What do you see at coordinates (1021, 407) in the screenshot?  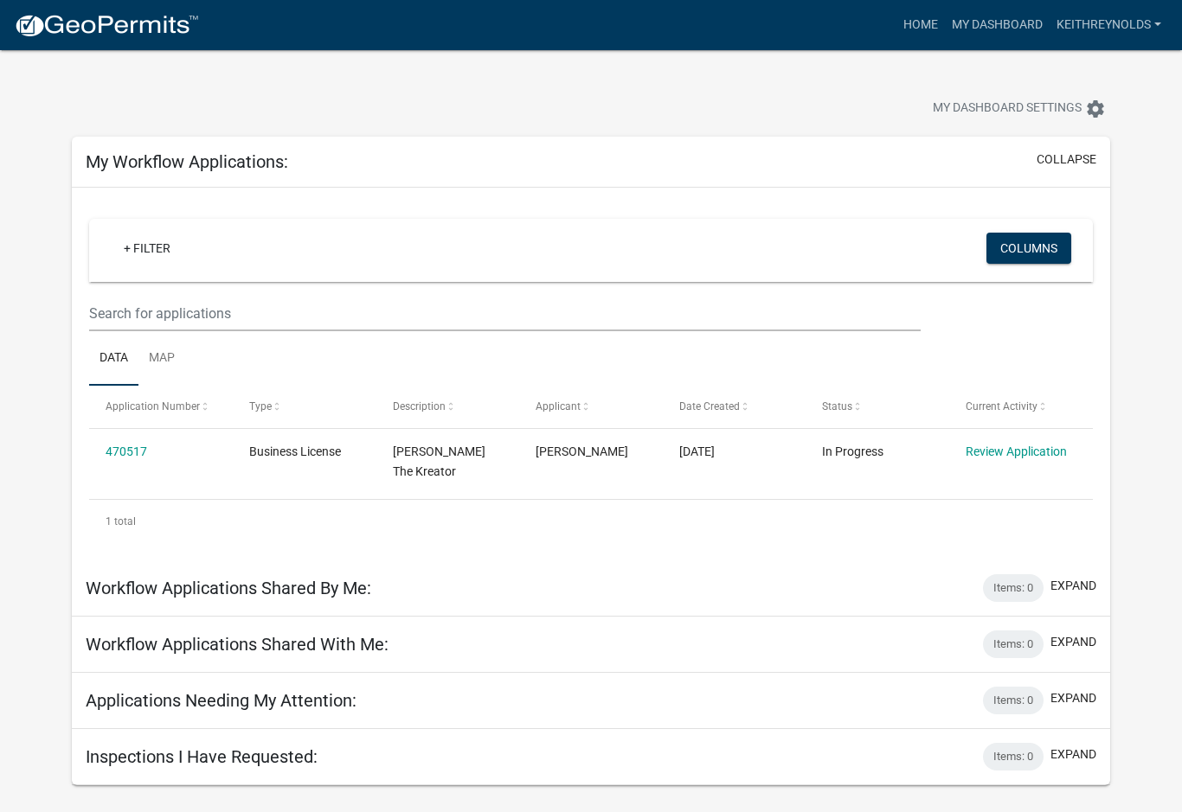 I see `datatable-header-cell: Current Activity` at bounding box center [1021, 407].